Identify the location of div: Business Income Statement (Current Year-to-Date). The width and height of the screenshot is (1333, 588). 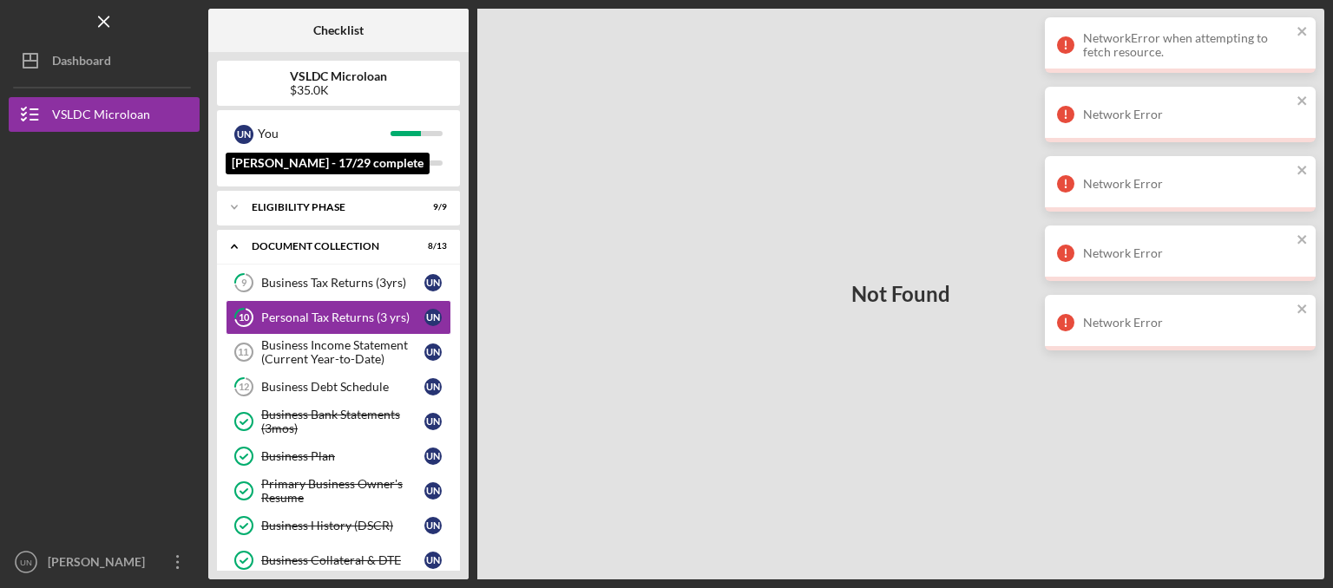
(343, 352).